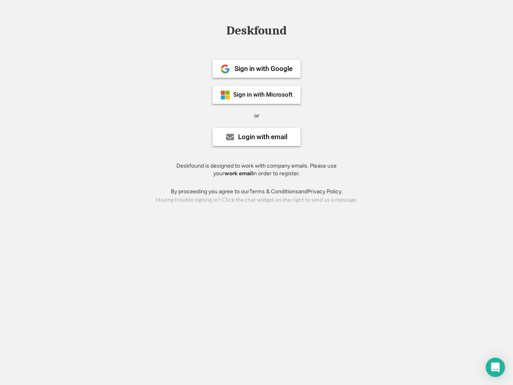 The height and width of the screenshot is (385, 513). Describe the element at coordinates (496, 367) in the screenshot. I see `div: Open Intercom Messenger` at that location.